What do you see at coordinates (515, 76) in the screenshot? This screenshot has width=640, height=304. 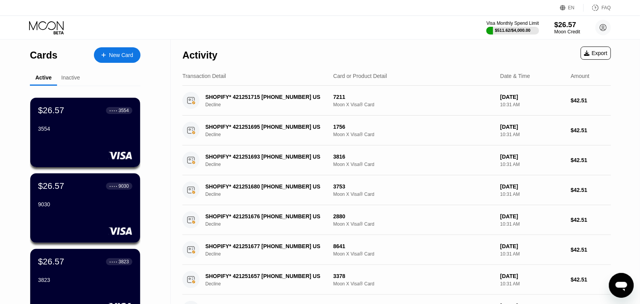 I see `div: Date & Time` at bounding box center [515, 76].